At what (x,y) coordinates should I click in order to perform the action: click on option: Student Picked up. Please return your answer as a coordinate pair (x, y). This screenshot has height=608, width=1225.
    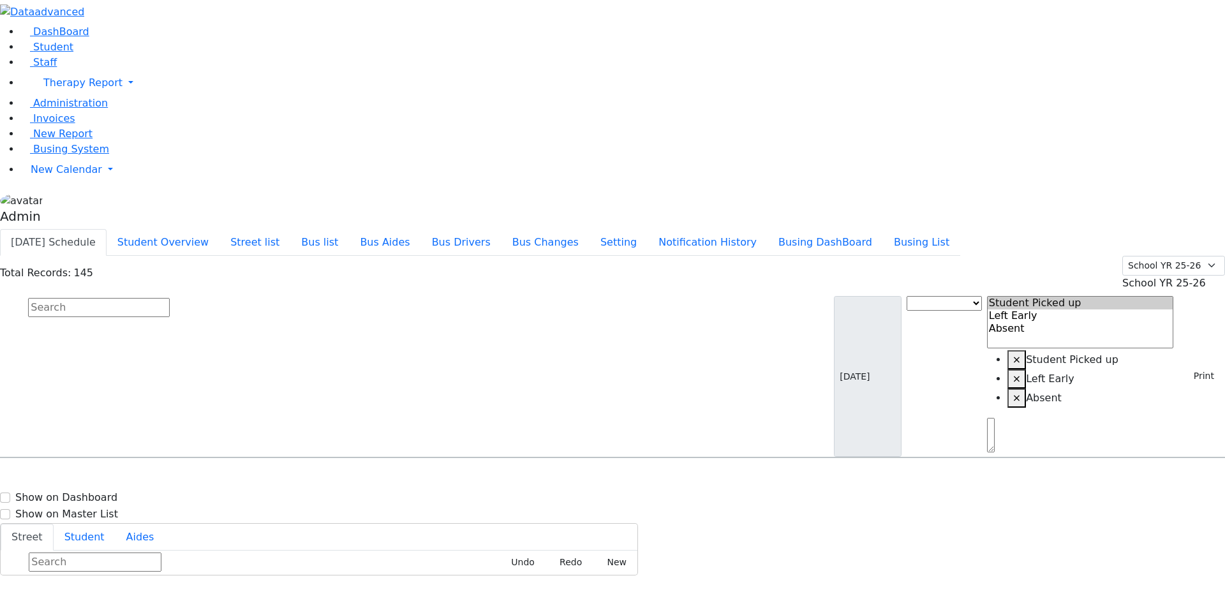
    Looking at the image, I should click on (1080, 303).